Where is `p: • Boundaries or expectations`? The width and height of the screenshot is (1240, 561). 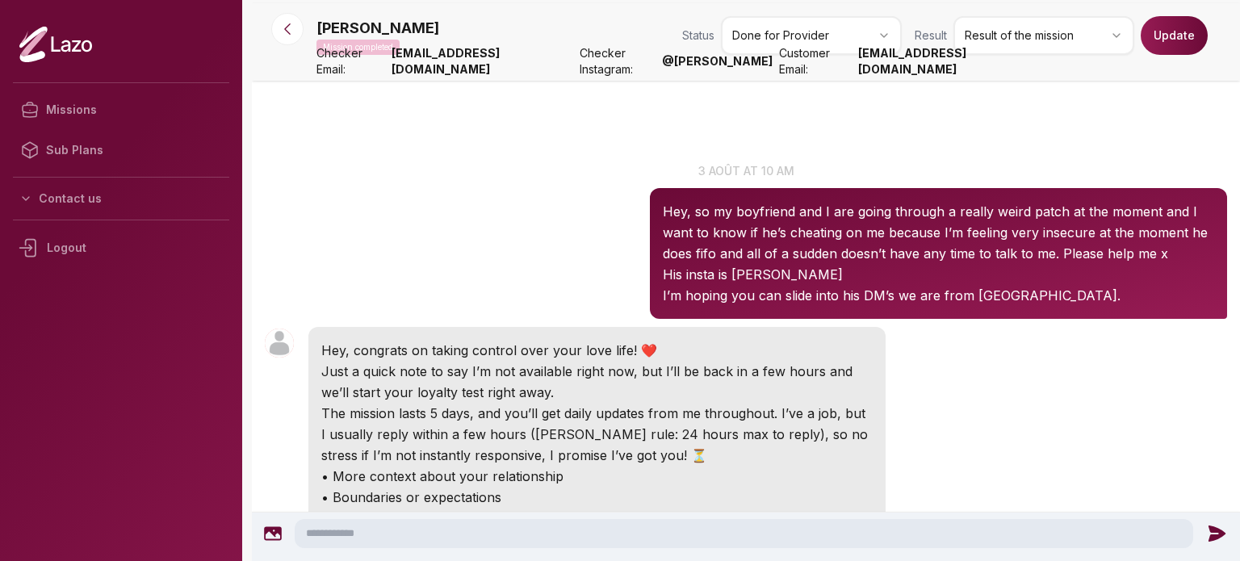
p: • Boundaries or expectations is located at coordinates (597, 497).